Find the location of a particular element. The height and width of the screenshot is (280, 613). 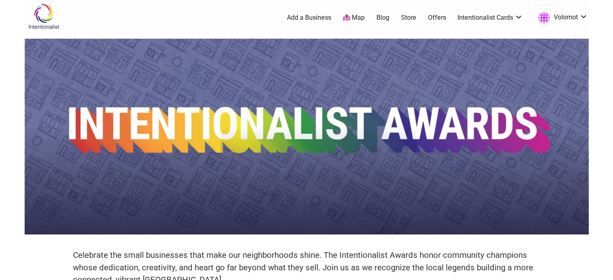

a: Map is located at coordinates (354, 18).